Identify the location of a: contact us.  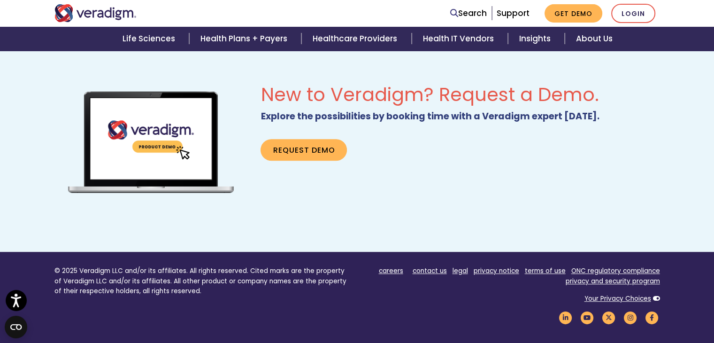
(430, 271).